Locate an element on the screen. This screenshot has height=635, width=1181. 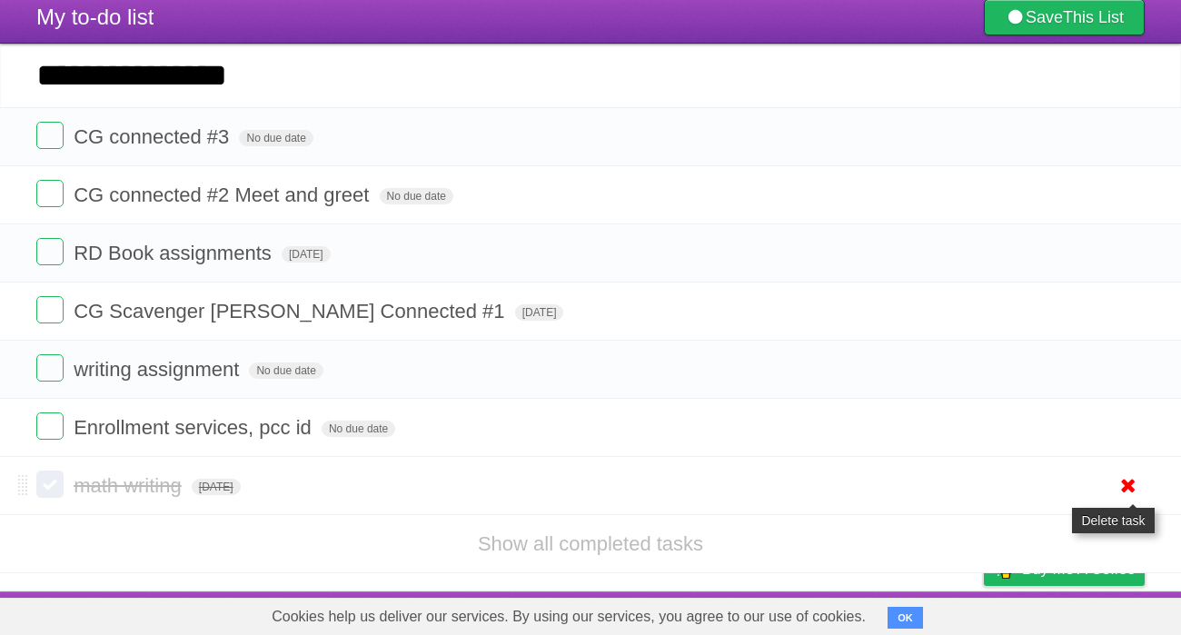
span: writing assignment is located at coordinates (158, 369).